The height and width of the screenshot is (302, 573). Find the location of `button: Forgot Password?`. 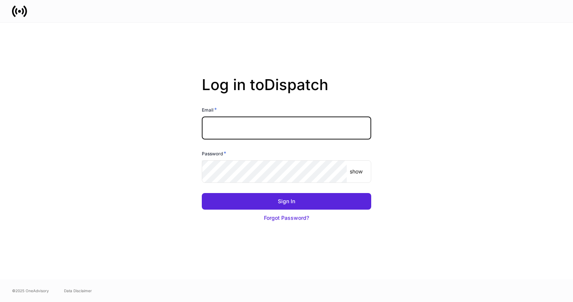

button: Forgot Password? is located at coordinates (287, 218).